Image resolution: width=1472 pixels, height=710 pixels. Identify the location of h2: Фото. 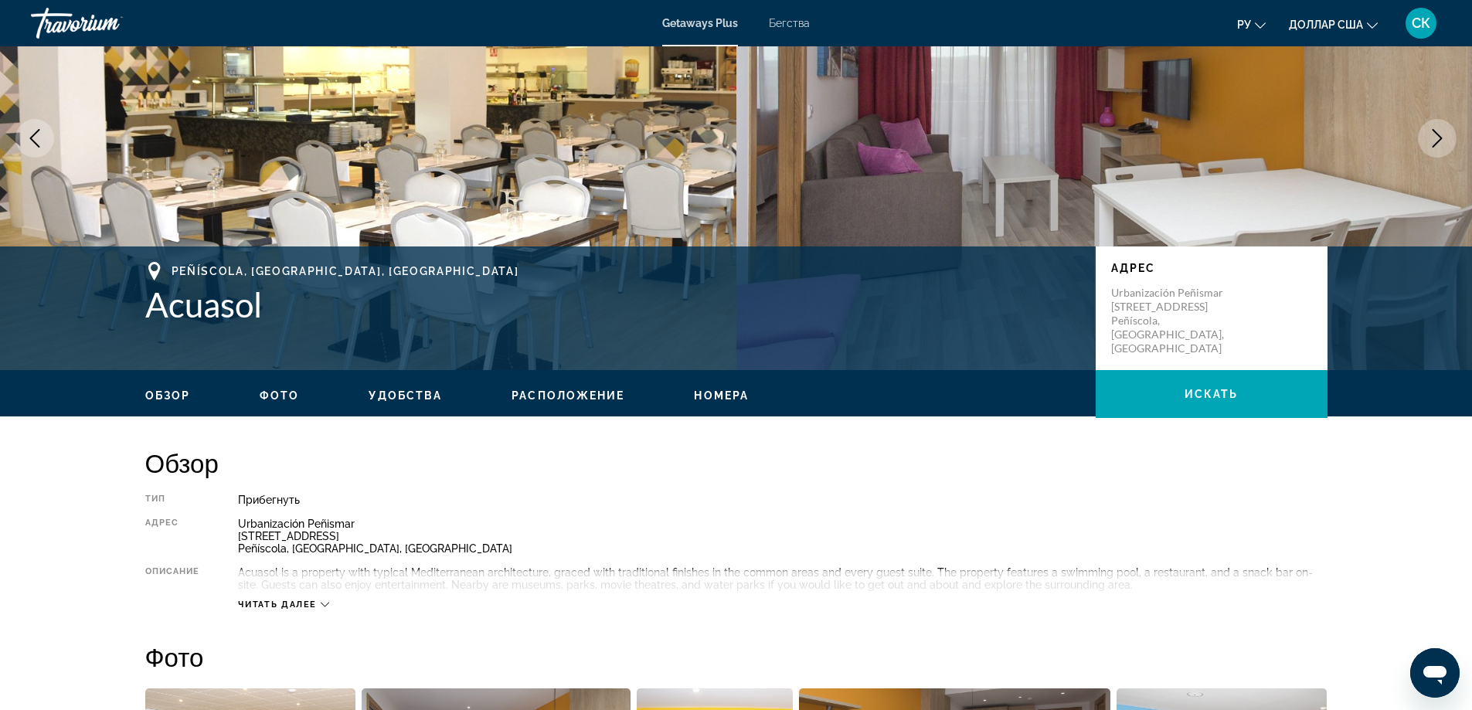
(736, 657).